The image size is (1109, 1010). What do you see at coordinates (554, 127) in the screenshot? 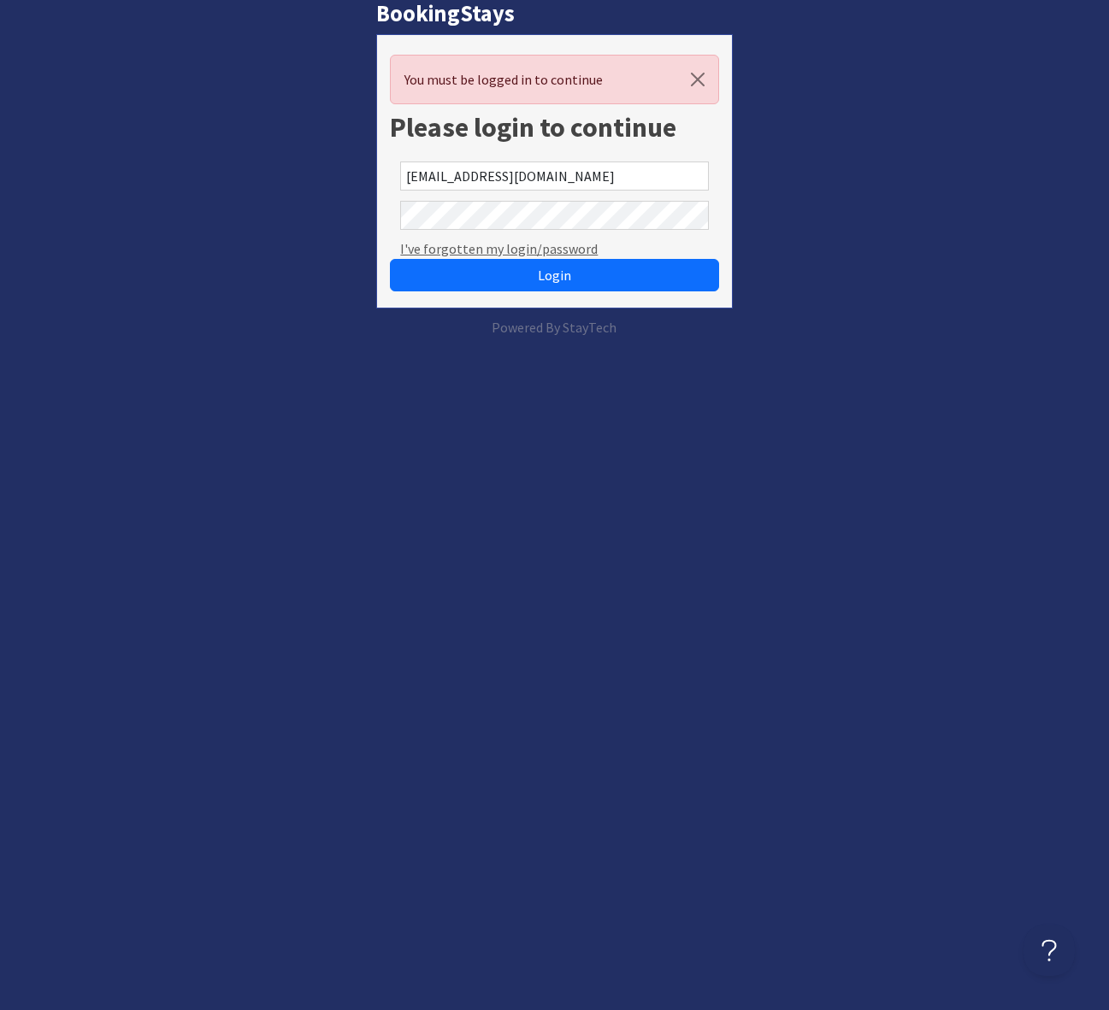
I see `h1: Please login to continue` at bounding box center [554, 127].